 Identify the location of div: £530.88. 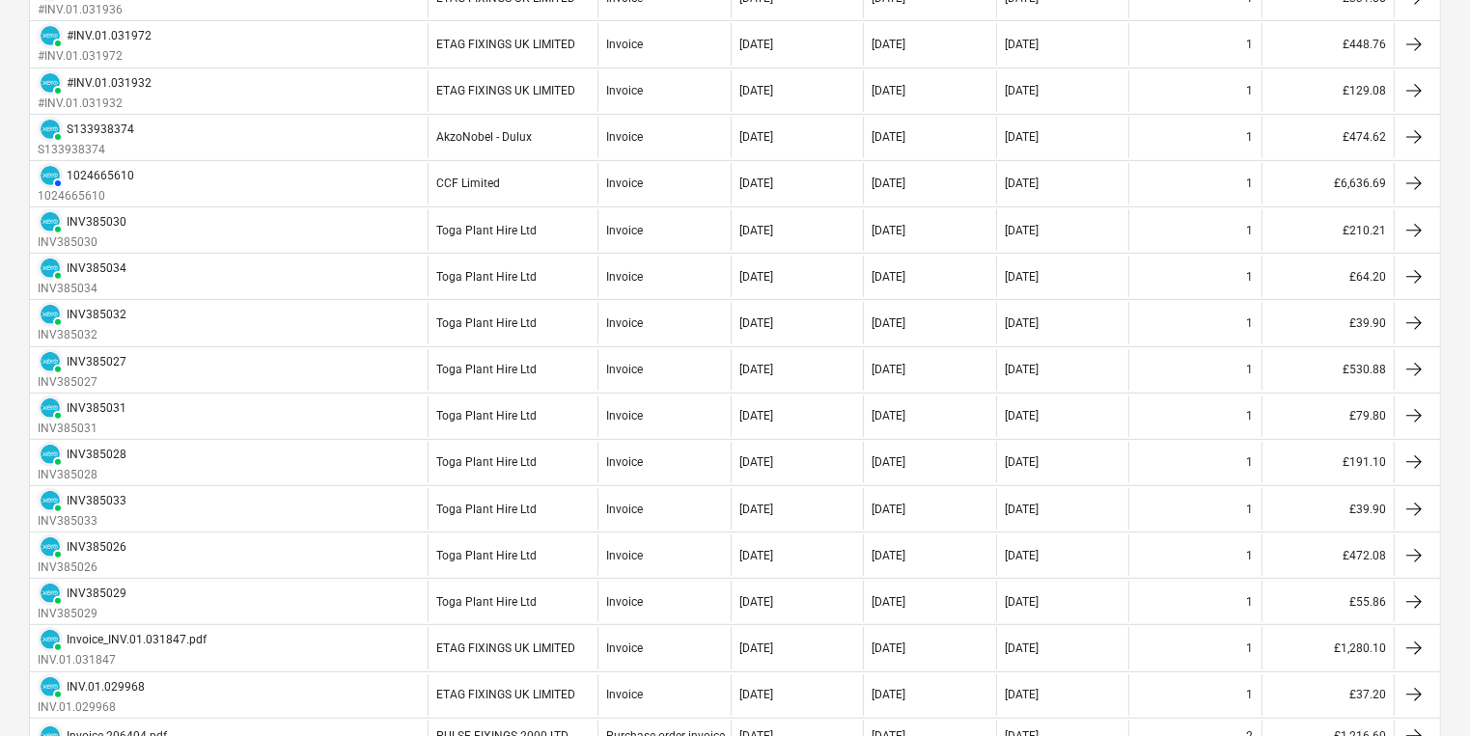
(1327, 370).